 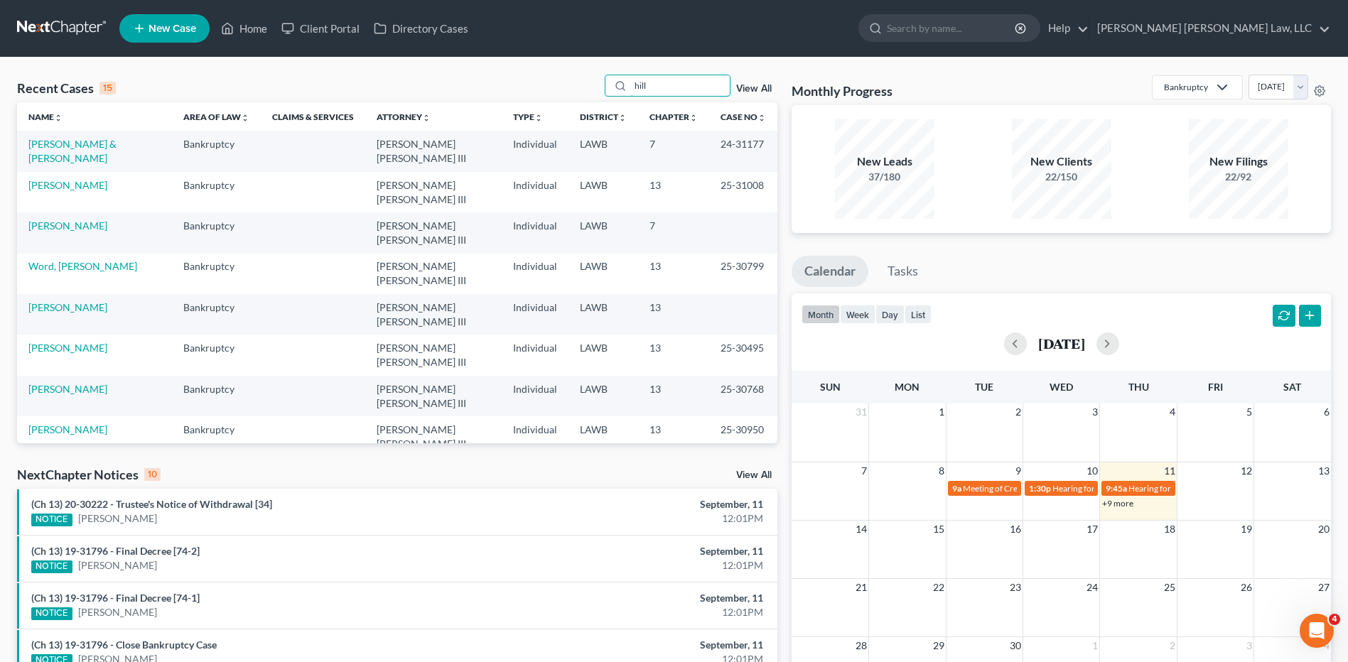 I want to click on span: 26, so click(x=1246, y=588).